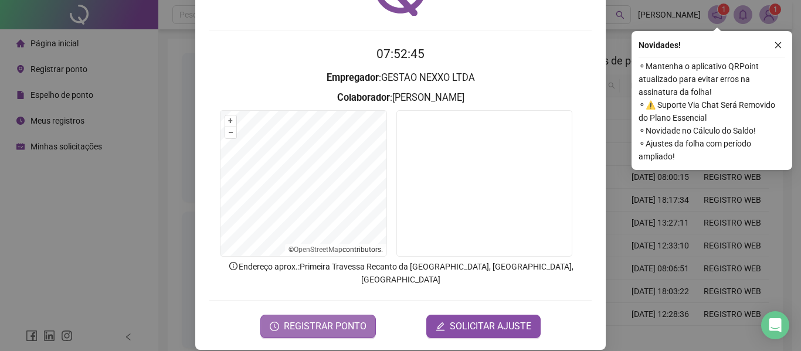 The image size is (801, 351). What do you see at coordinates (711, 111) in the screenshot?
I see `span: ⚬ ⚠️ Suporte Via Chat Será Removido do Plano Essencial` at bounding box center [711, 111].